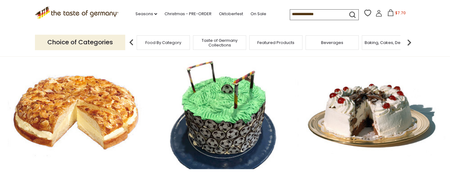 This screenshot has height=193, width=450. What do you see at coordinates (400, 13) in the screenshot?
I see `span: $7.70` at bounding box center [400, 13].